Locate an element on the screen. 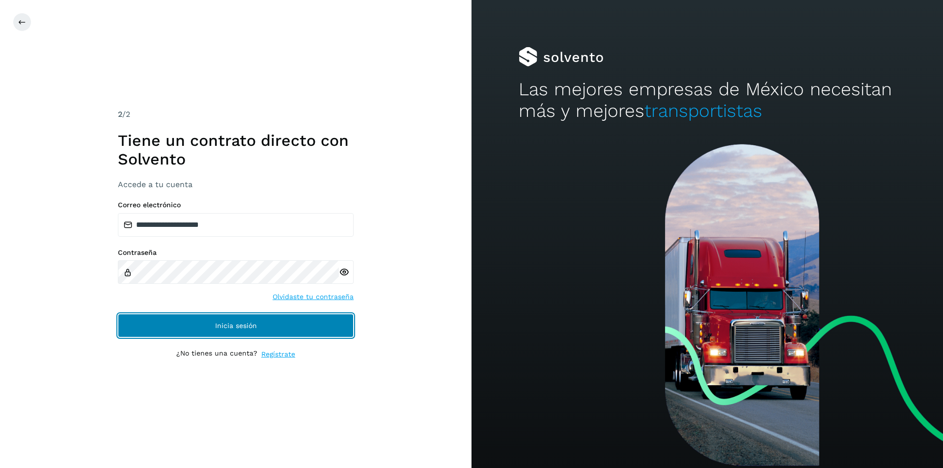  span: Inicia sesión is located at coordinates (236, 326).